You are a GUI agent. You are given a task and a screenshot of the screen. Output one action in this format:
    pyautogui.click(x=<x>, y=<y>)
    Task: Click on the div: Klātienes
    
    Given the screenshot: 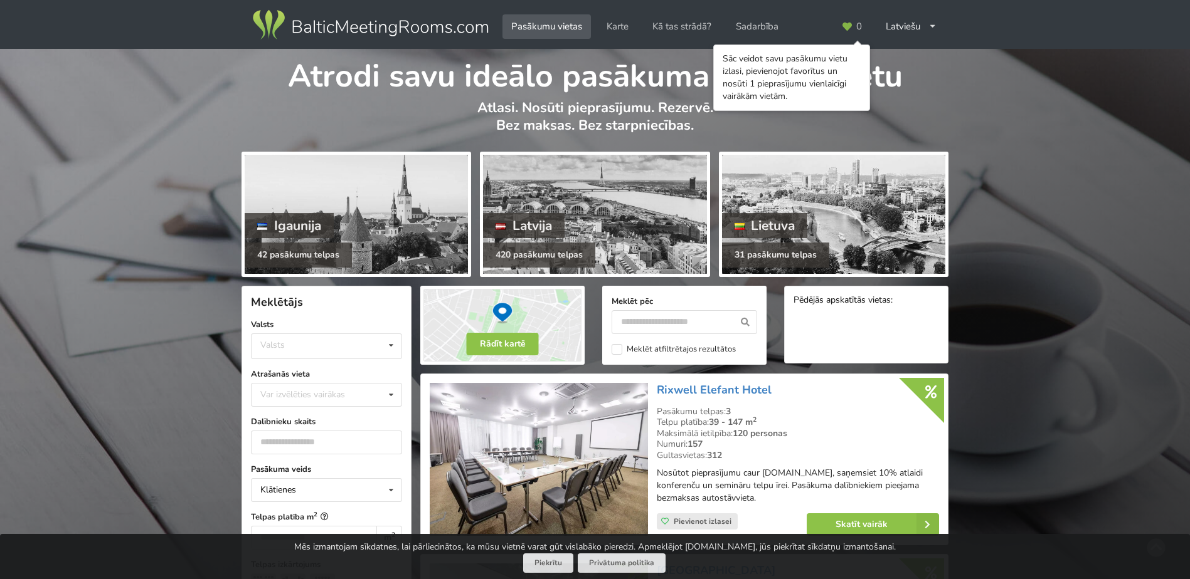 What is the action you would take?
    pyautogui.click(x=278, y=490)
    